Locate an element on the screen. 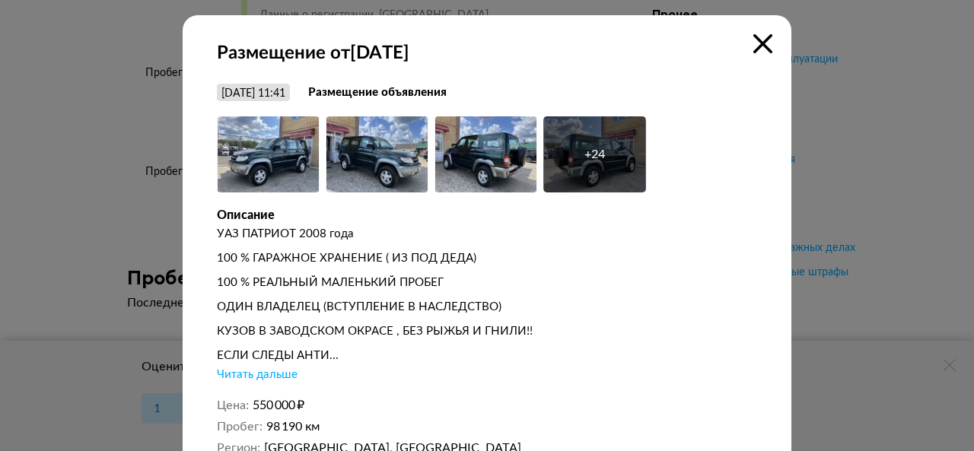  div: КУЗОВ В ЗАВОДСКОМ ОКРАСЕ , БЕЗ РЫЖЬЯ И ГНИЛИ!! is located at coordinates (487, 332).